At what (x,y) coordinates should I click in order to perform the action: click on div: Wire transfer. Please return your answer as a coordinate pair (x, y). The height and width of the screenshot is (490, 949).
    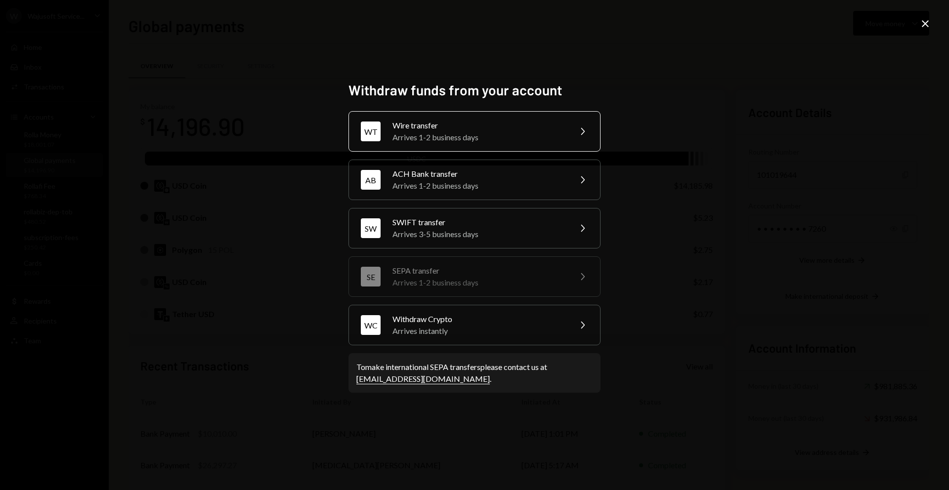
    Looking at the image, I should click on (478, 125).